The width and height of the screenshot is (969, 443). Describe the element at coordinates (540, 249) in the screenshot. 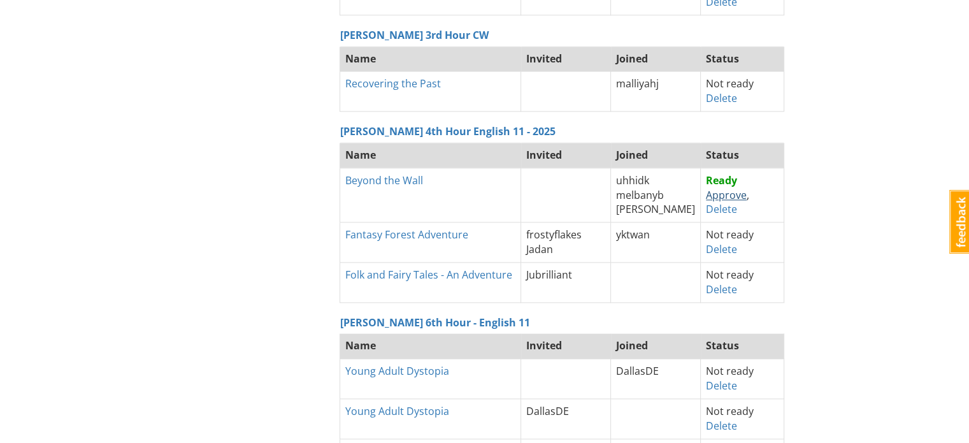

I see `span: Jadan` at that location.